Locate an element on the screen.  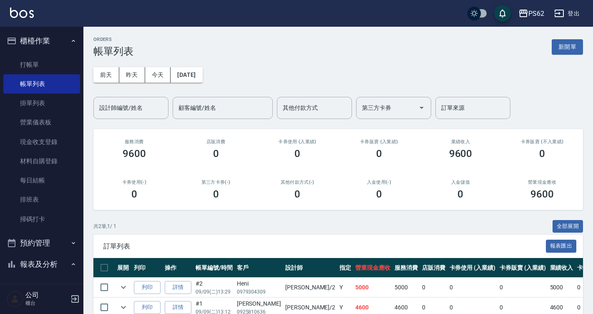
h3: 服務消費 is located at coordinates (134, 141).